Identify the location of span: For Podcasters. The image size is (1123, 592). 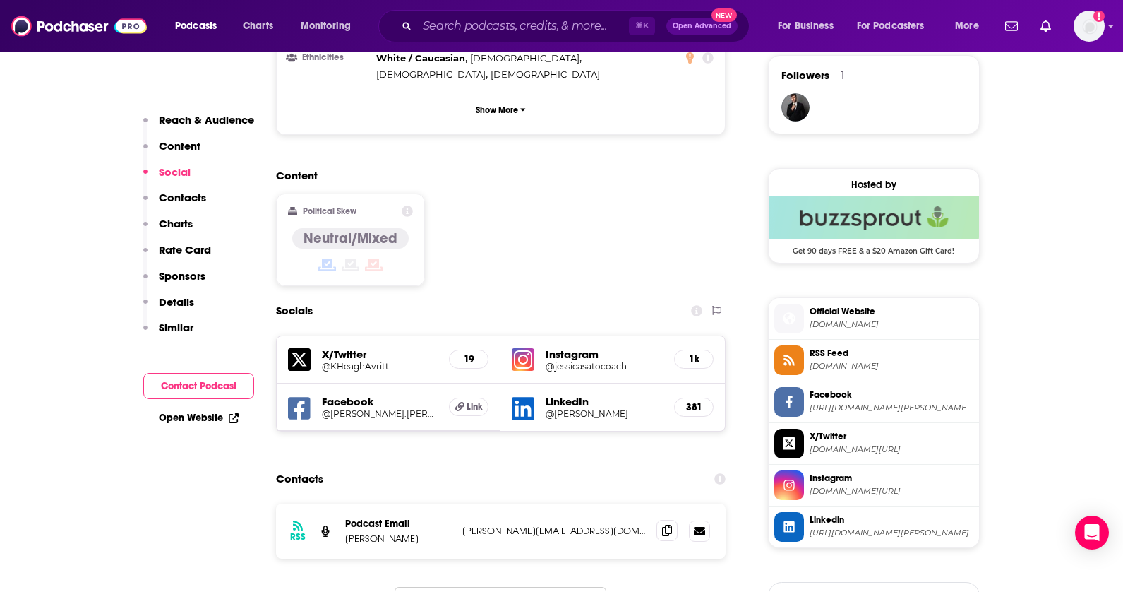
(891, 26).